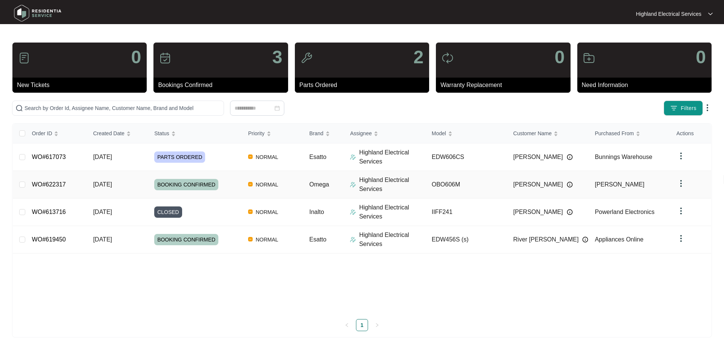  Describe the element at coordinates (364, 85) in the screenshot. I see `p: Parts Ordered` at that location.